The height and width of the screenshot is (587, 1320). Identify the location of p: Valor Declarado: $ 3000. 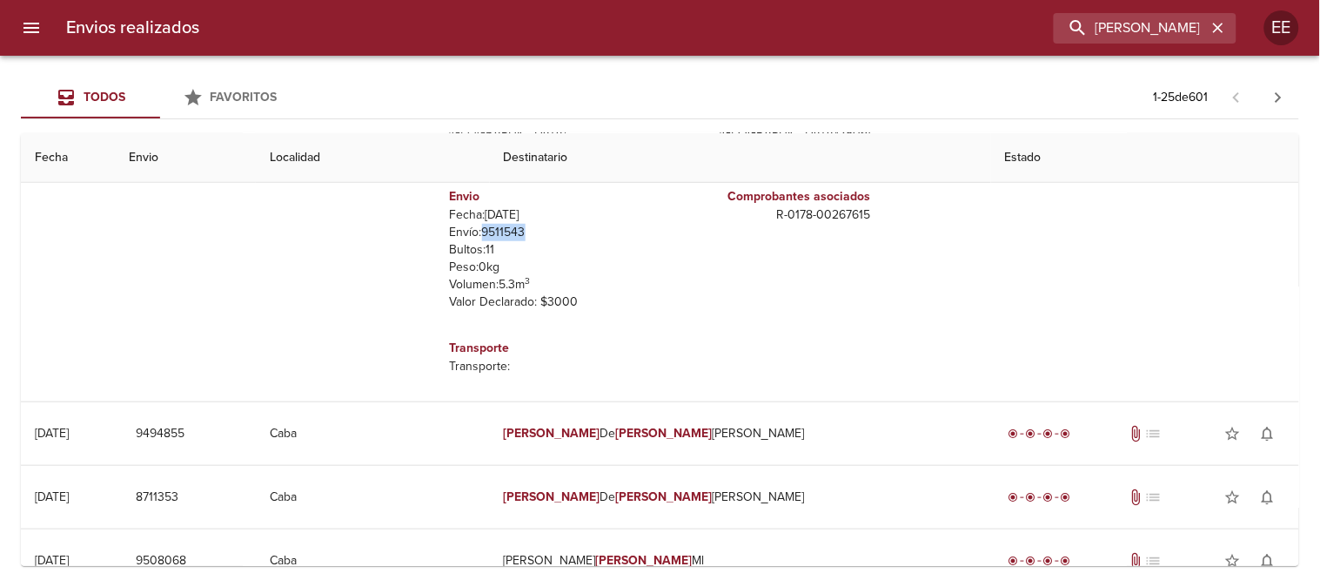
(552, 302).